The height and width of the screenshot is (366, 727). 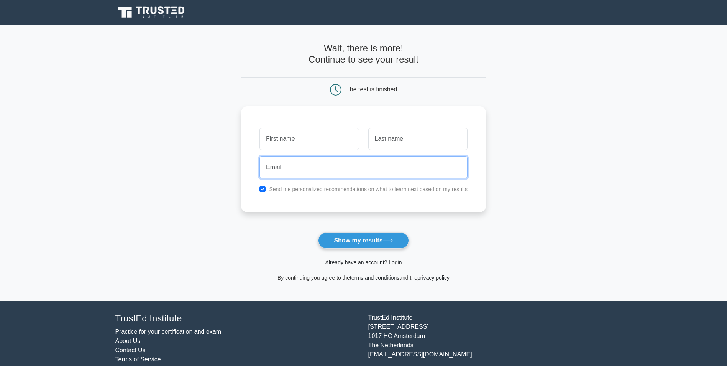 I want to click on a: Practice for your certification and exam, so click(x=168, y=331).